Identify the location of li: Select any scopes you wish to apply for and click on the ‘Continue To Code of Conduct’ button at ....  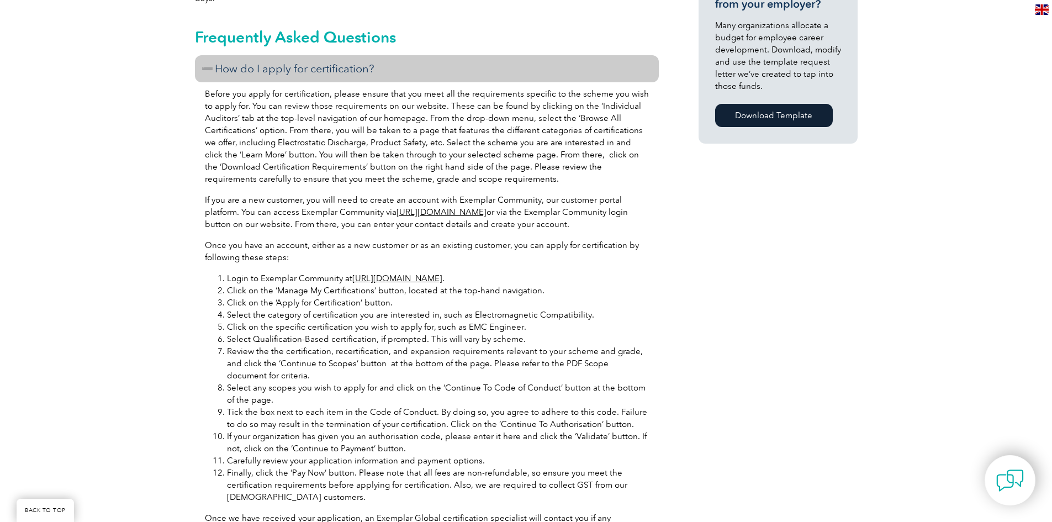
(438, 394).